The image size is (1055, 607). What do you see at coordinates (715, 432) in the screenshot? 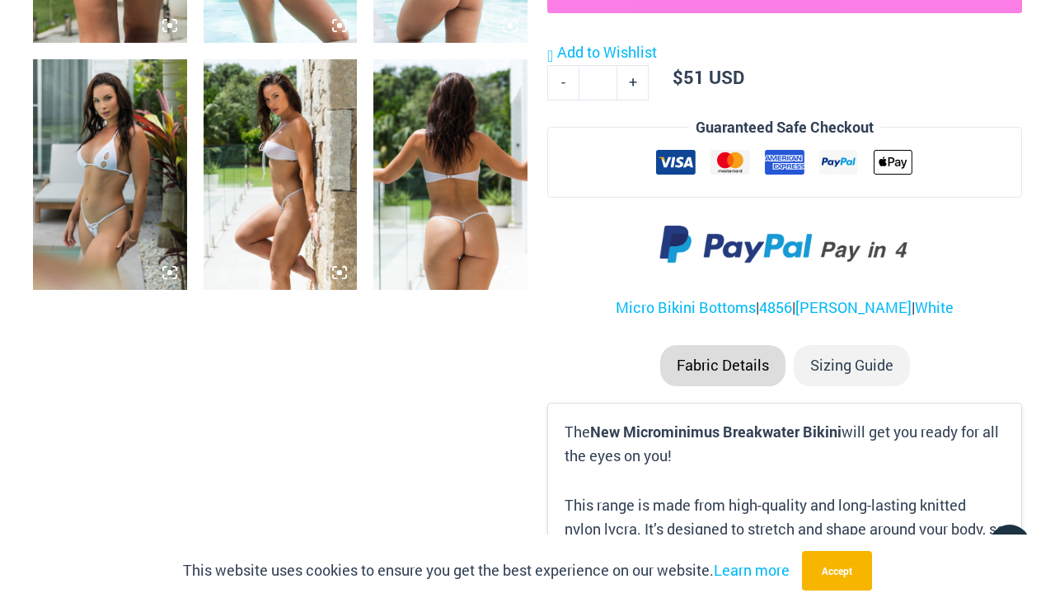
I see `b: New Microminimus Breakwater Bikini` at bounding box center [715, 432].